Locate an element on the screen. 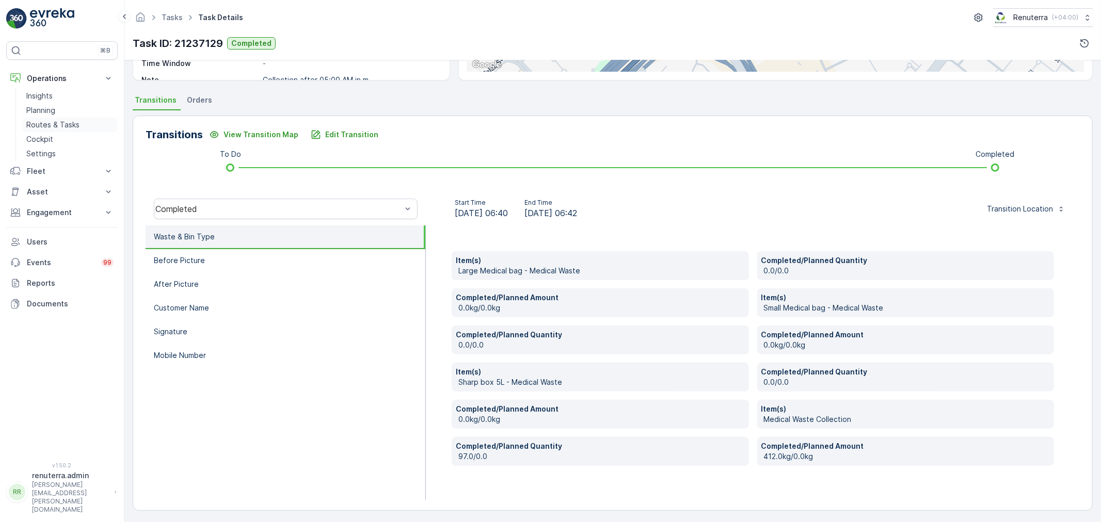  p: Large Medical bag - Medical Waste is located at coordinates (601, 271).